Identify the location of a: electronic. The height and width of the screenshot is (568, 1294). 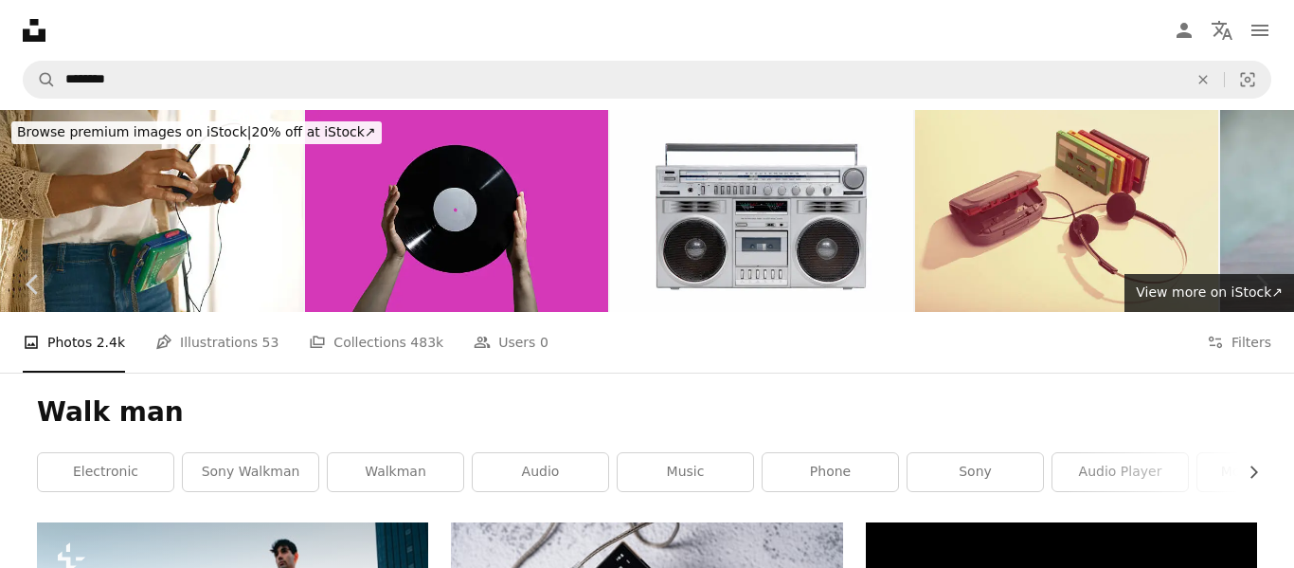
(105, 472).